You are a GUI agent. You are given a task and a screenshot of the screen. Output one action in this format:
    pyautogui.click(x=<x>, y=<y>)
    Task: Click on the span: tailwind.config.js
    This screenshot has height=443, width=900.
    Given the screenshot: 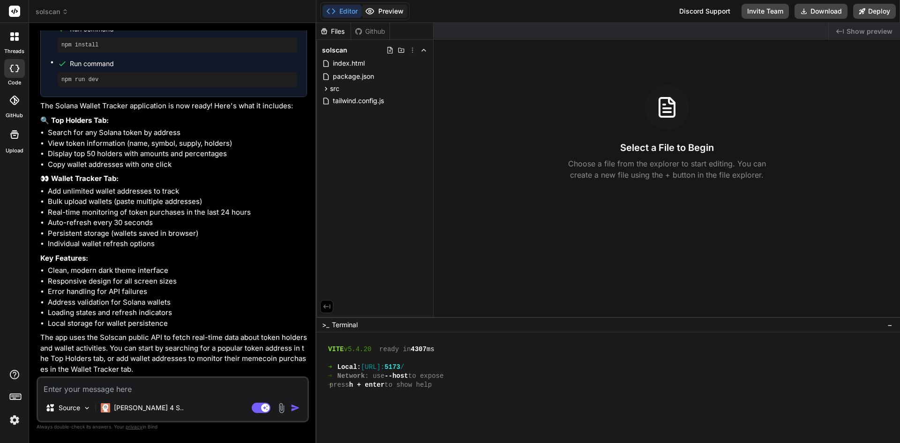 What is the action you would take?
    pyautogui.click(x=358, y=101)
    